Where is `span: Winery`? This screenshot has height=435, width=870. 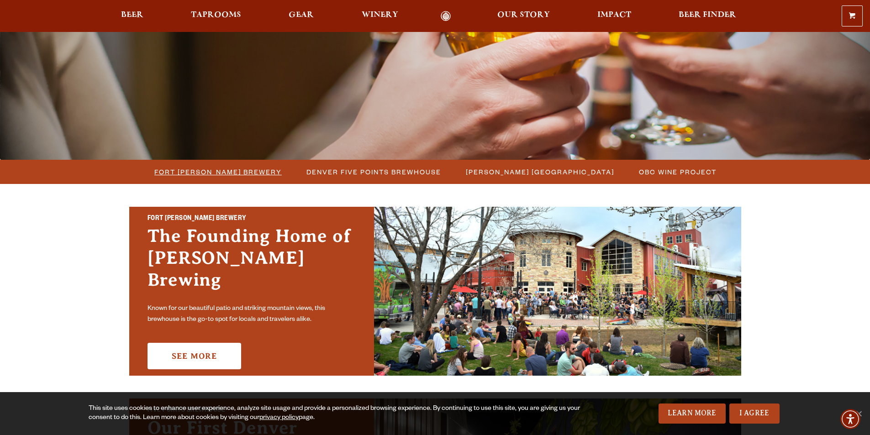 span: Winery is located at coordinates (380, 15).